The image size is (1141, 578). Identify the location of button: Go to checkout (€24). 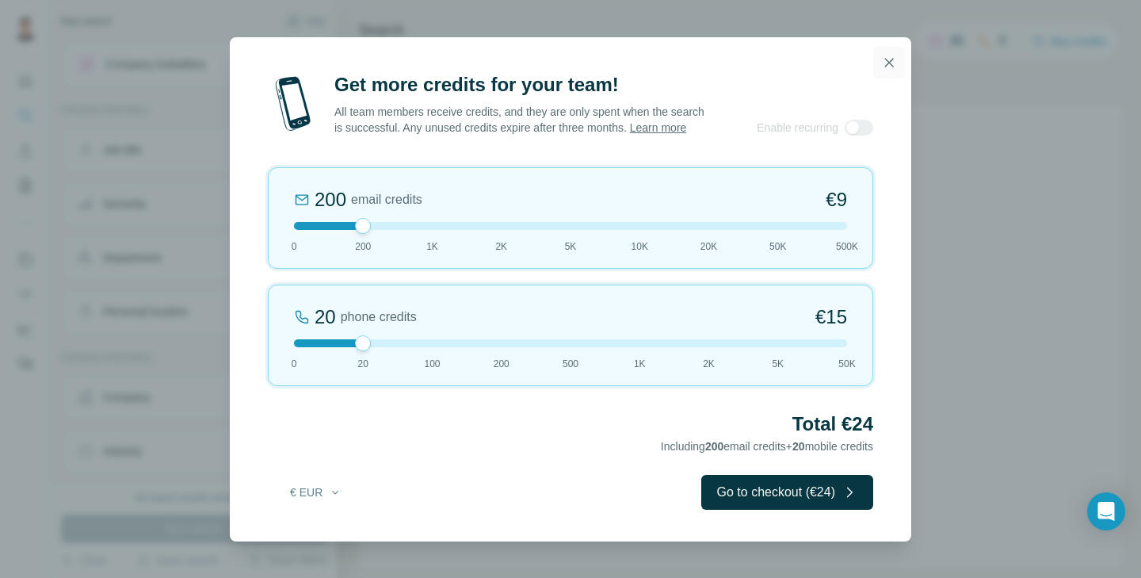
(787, 492).